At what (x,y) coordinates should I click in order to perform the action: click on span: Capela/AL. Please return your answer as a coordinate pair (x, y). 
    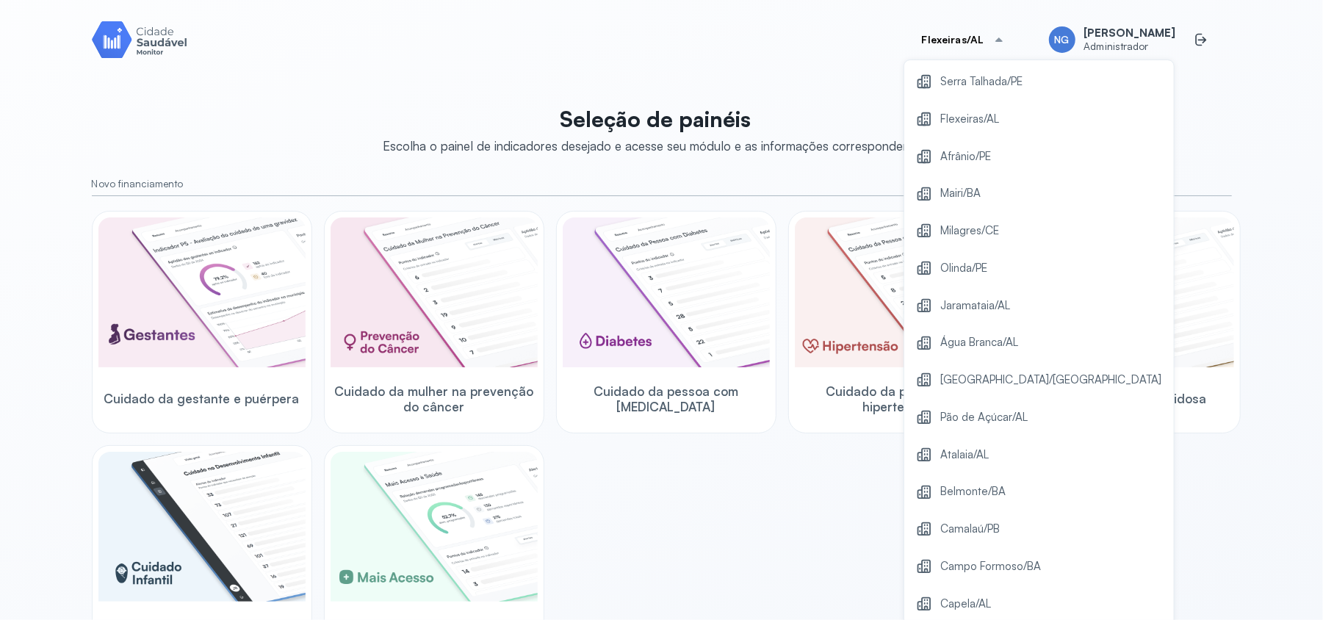
    Looking at the image, I should click on (966, 604).